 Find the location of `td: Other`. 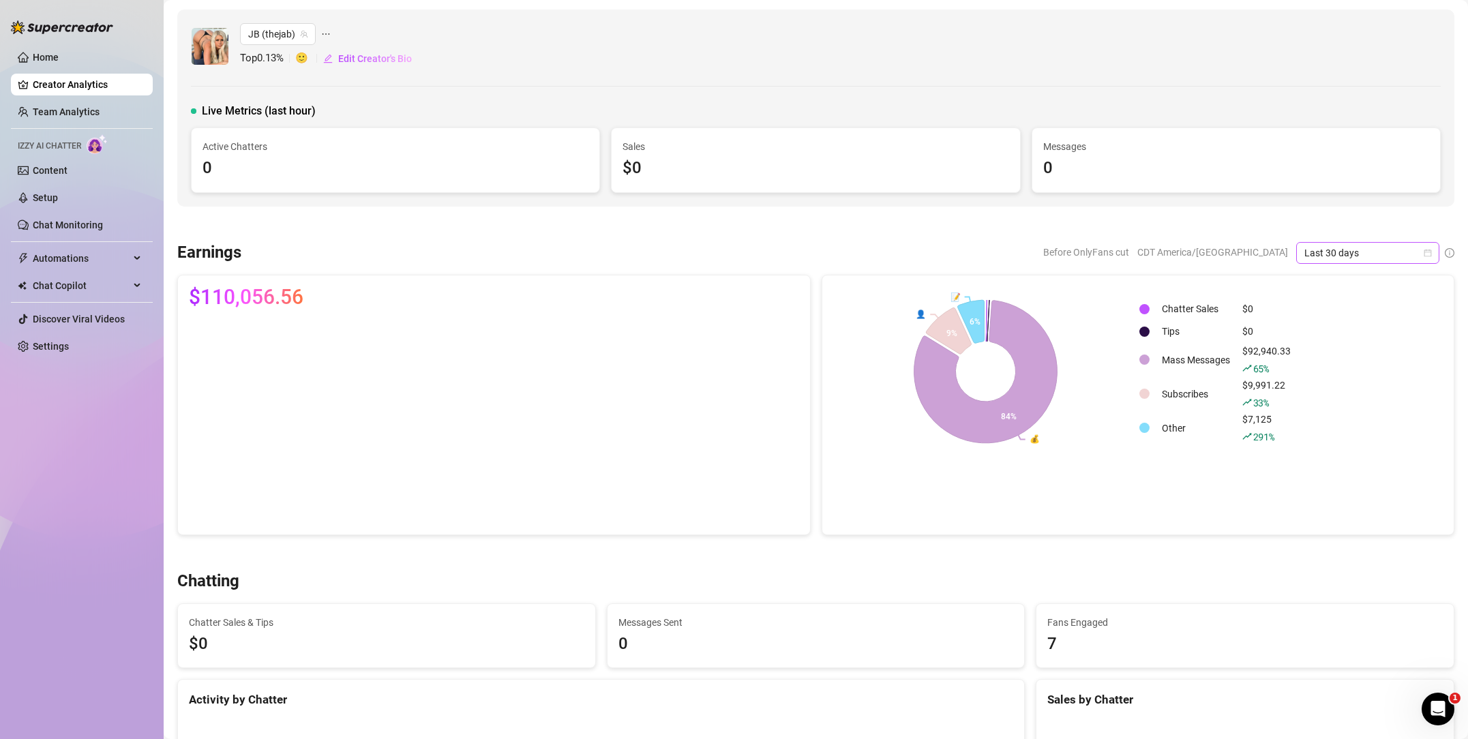

td: Other is located at coordinates (1196, 428).